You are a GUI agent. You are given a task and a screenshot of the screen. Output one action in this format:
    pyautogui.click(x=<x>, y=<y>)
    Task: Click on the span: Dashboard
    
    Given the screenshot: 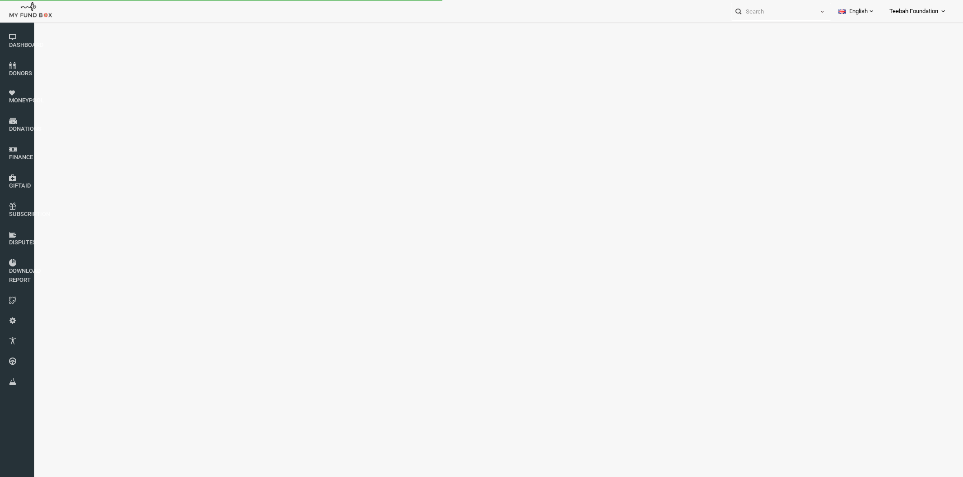 What is the action you would take?
    pyautogui.click(x=26, y=45)
    